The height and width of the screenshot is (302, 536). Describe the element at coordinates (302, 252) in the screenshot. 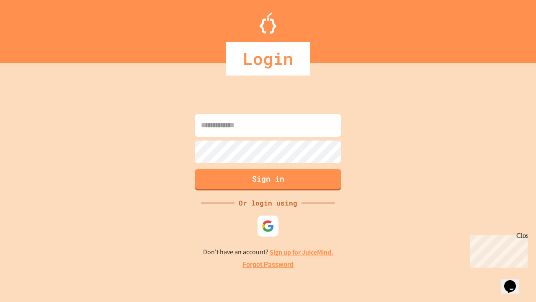

I see `a: Sign up for JuiceMind.` at that location.